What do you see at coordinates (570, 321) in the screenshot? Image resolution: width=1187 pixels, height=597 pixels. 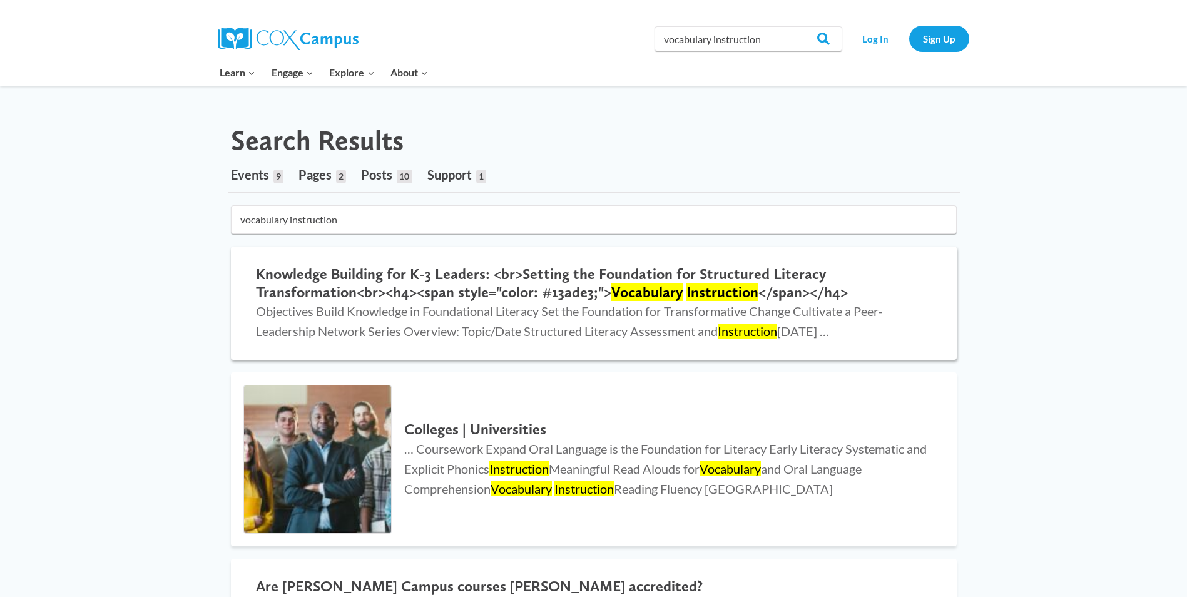 I see `span: Objectives Build Knowledge in Foundational Literacy Set the Foundation for Transformative Change ...` at bounding box center [570, 321].